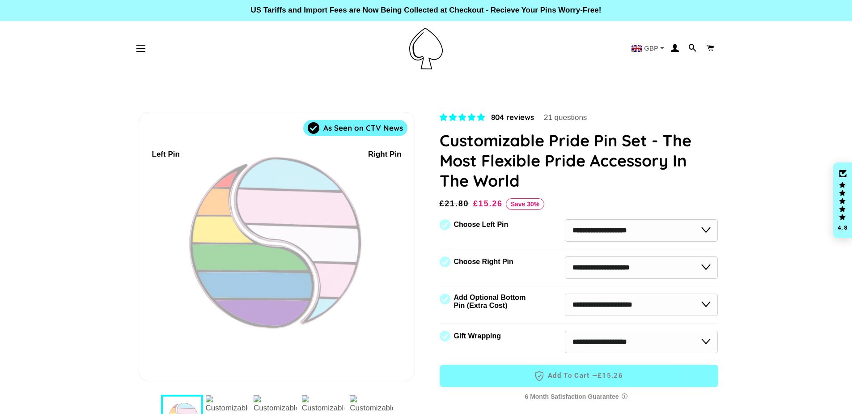  What do you see at coordinates (463, 117) in the screenshot?
I see `span: 4.83 stars` at bounding box center [463, 117].